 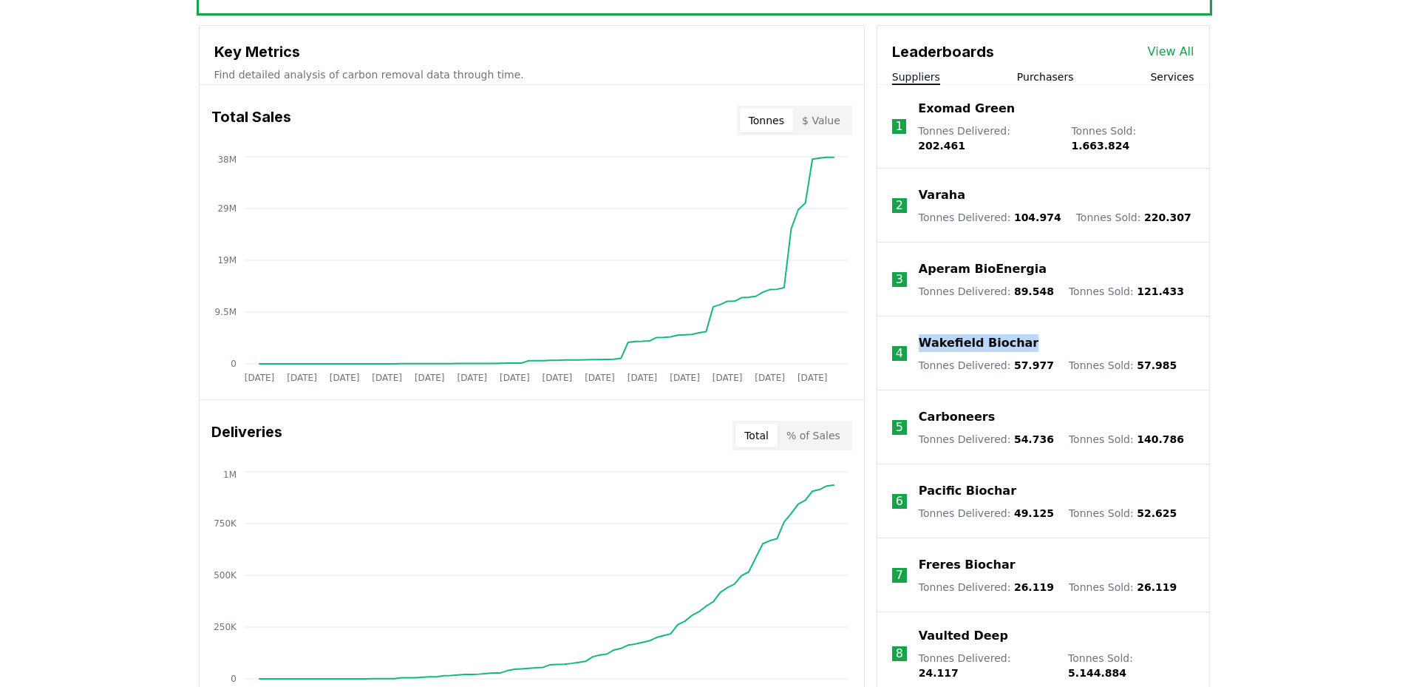 I want to click on p: Carboneers, so click(x=956, y=417).